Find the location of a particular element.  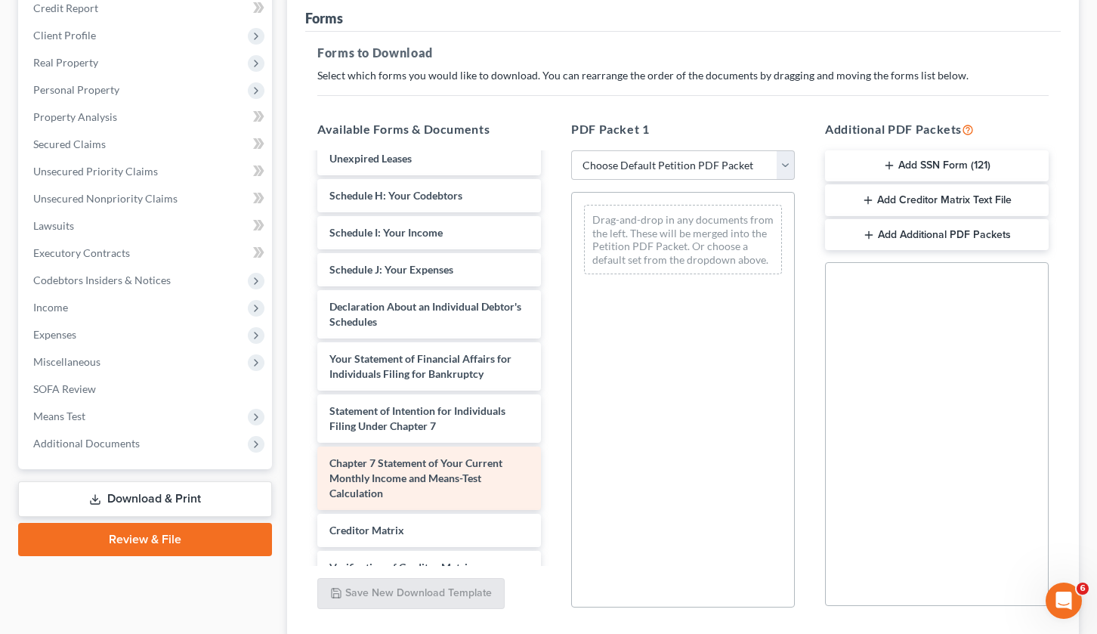

span: Property Analysis is located at coordinates (75, 116).